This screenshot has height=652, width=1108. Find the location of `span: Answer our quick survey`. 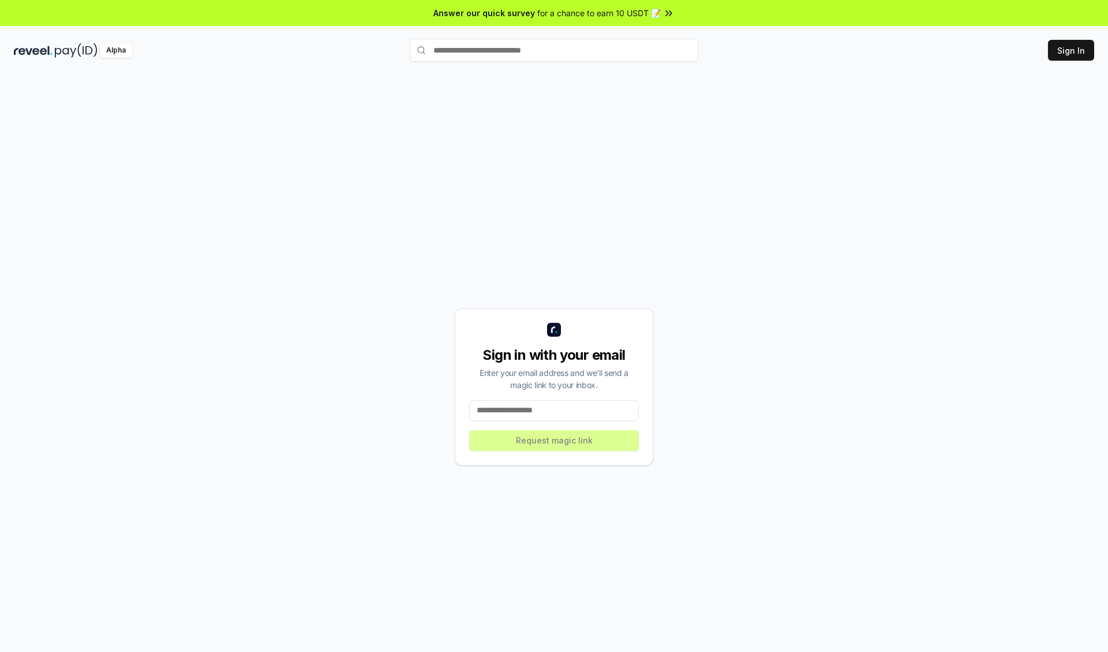

span: Answer our quick survey is located at coordinates (484, 13).